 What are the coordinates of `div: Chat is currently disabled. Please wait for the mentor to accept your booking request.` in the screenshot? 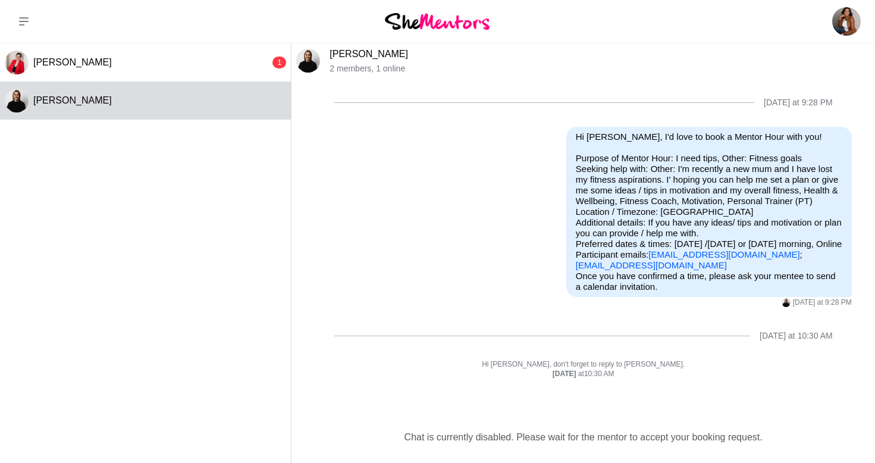 It's located at (583, 437).